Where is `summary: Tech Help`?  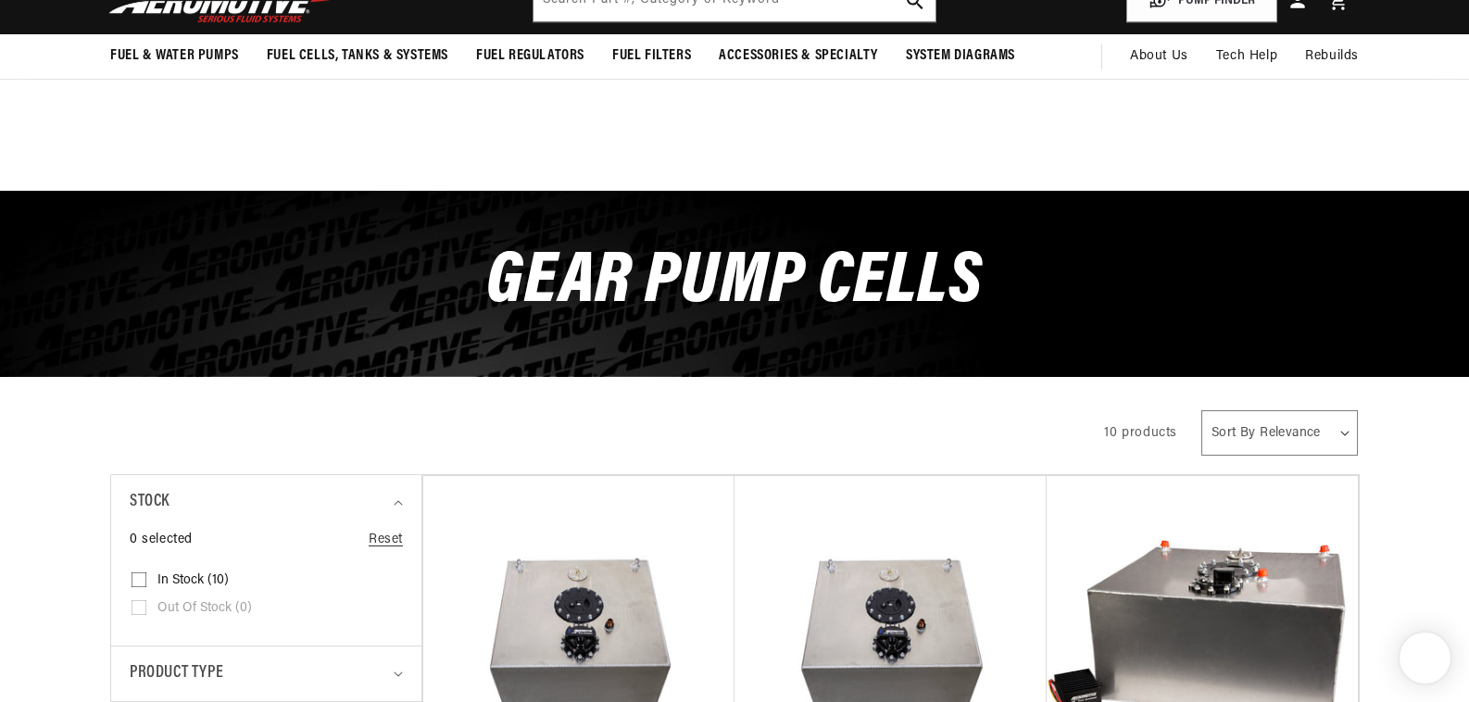 summary: Tech Help is located at coordinates (1247, 57).